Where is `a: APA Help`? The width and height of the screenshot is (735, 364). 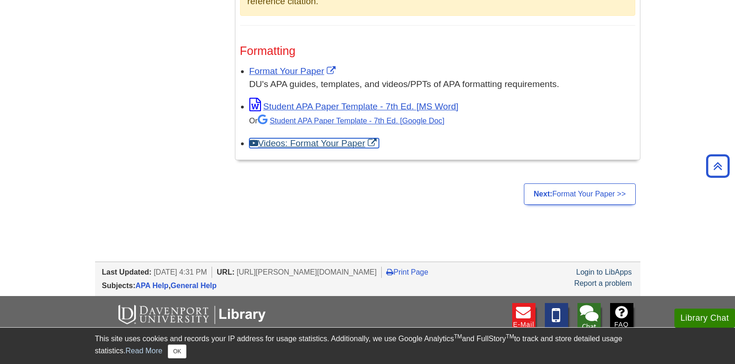 a: APA Help is located at coordinates (152, 286).